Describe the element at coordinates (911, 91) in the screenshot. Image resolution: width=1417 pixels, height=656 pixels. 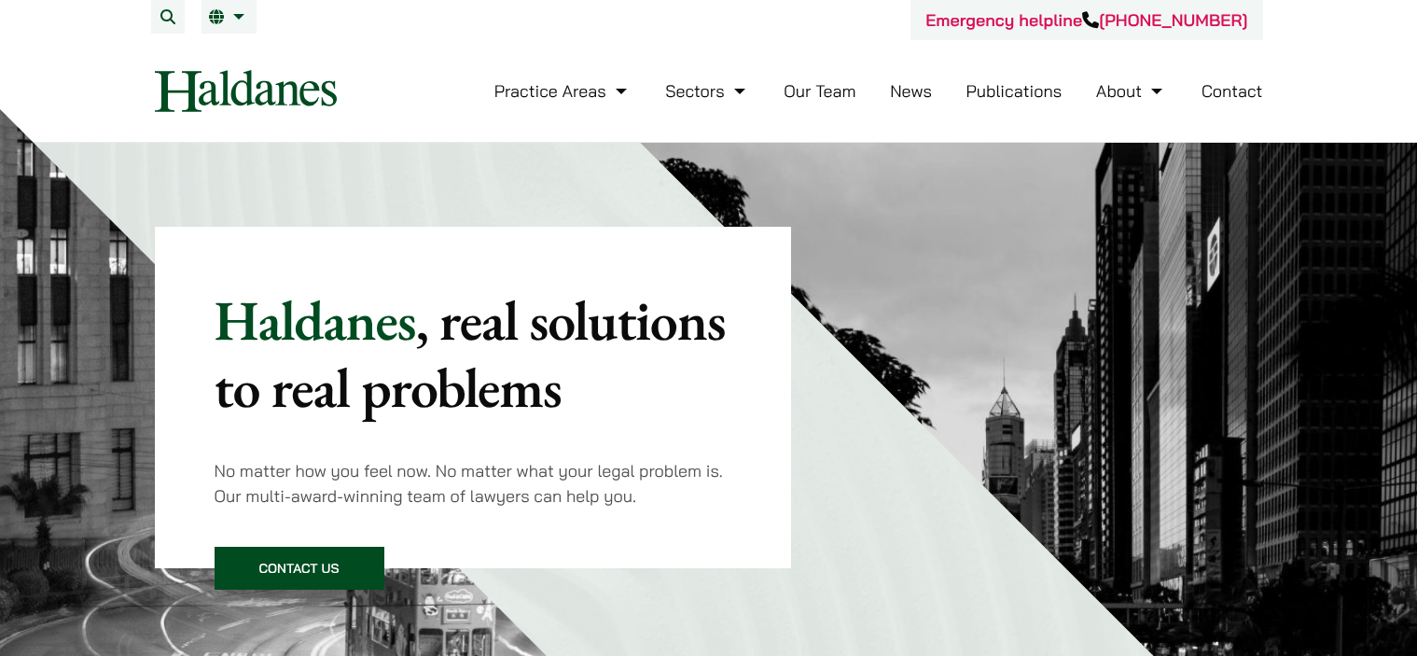
I see `a: News` at that location.